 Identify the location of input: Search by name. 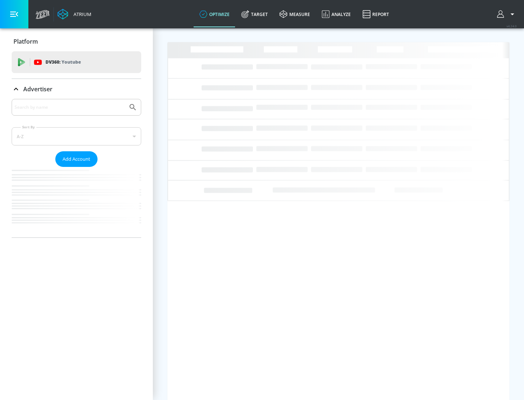
(70, 107).